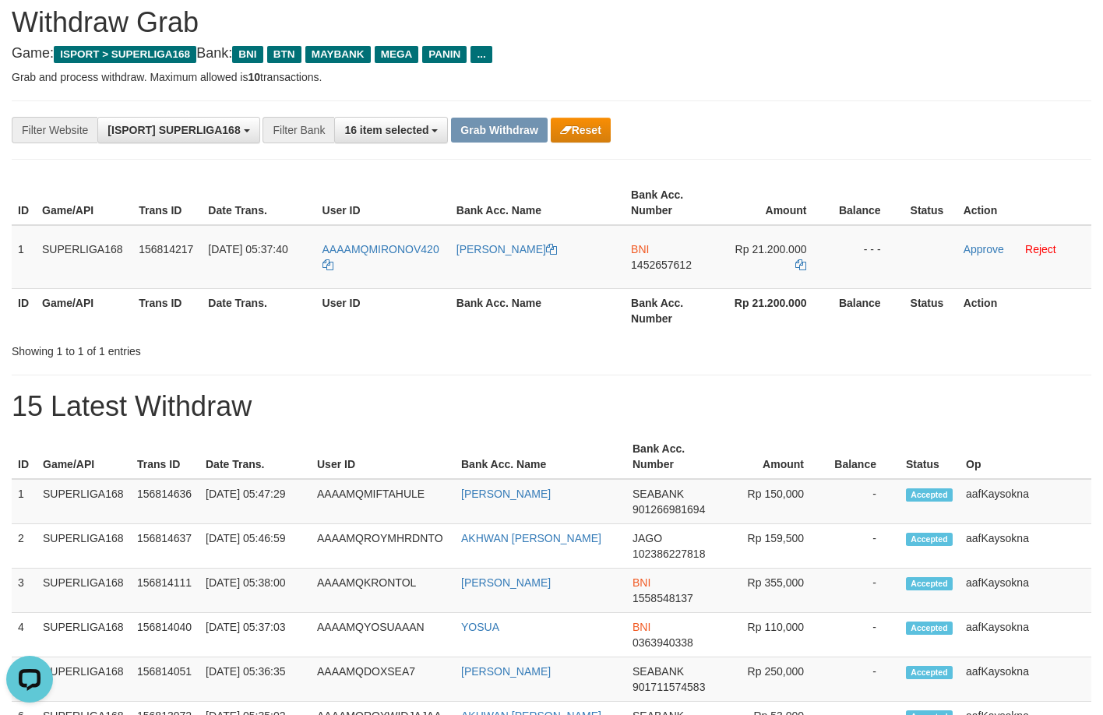 The image size is (1103, 715). Describe the element at coordinates (165, 502) in the screenshot. I see `td: 156814636` at that location.